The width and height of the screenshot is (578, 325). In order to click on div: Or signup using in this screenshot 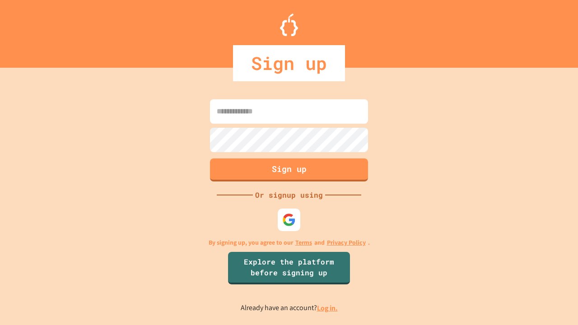, I will do `click(289, 195)`.